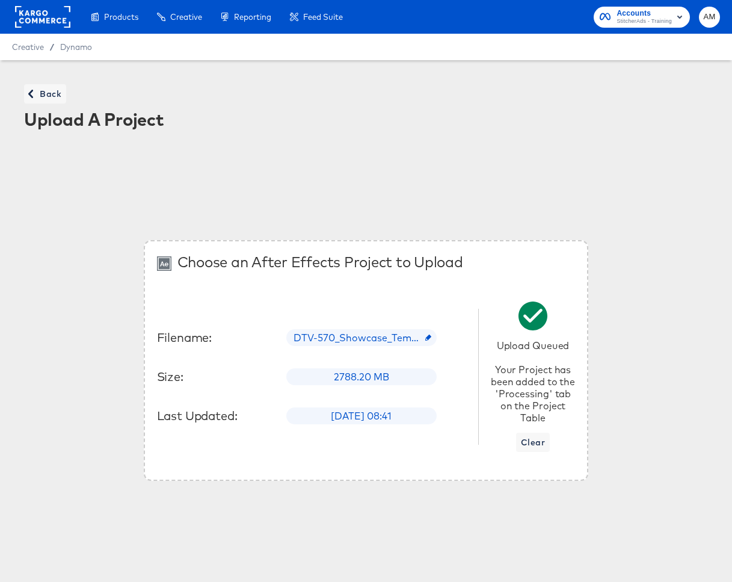  I want to click on button: Clear, so click(533, 442).